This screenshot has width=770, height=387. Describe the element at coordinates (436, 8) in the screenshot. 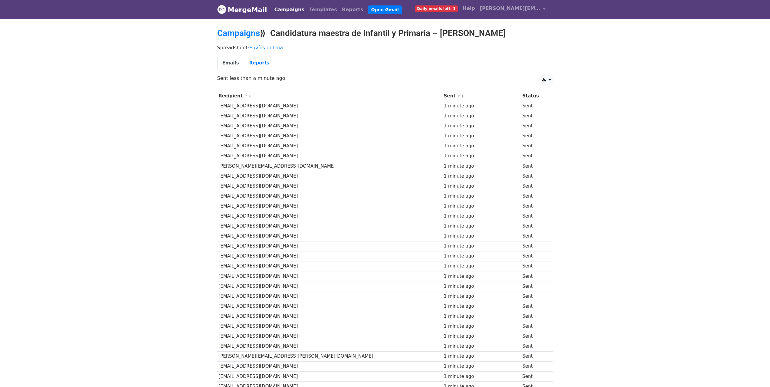

I see `a: Daily emails left: 1` at that location.